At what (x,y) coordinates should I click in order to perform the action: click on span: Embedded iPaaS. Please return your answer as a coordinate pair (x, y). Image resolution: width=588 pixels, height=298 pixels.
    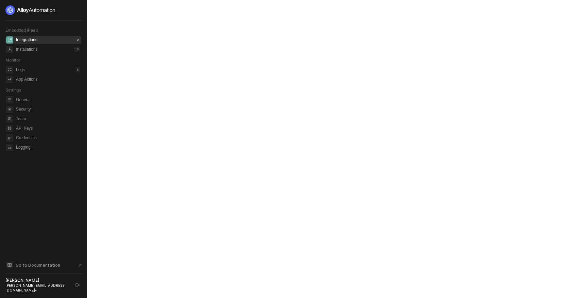
    Looking at the image, I should click on (22, 30).